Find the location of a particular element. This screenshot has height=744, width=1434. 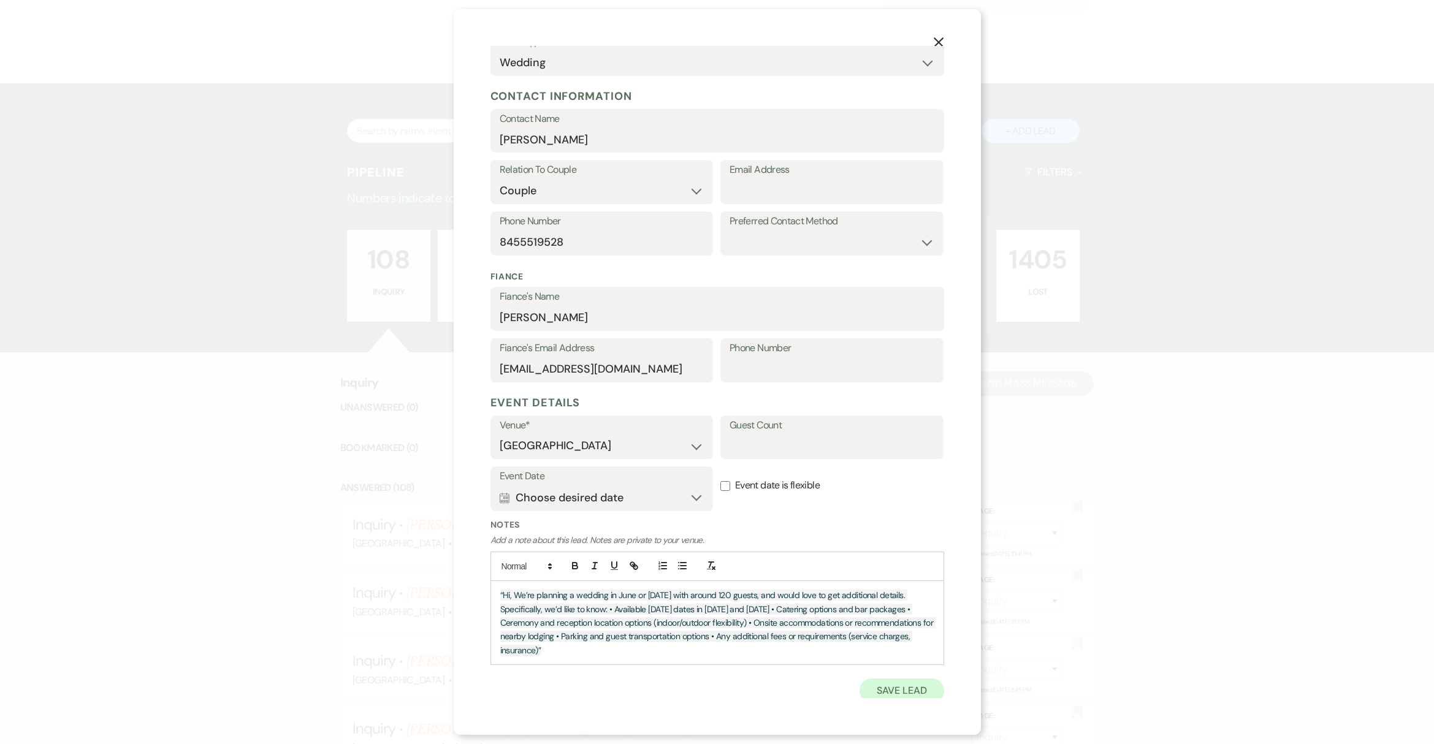

button: Choose desired date is located at coordinates (602, 498).